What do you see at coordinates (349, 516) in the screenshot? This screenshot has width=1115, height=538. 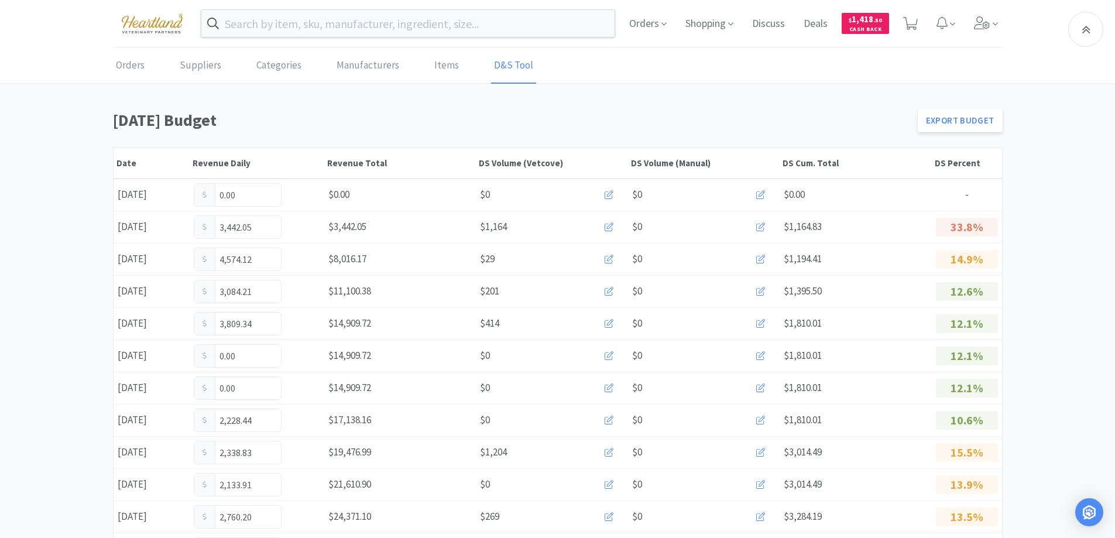 I see `span: $24,371.10` at bounding box center [349, 516].